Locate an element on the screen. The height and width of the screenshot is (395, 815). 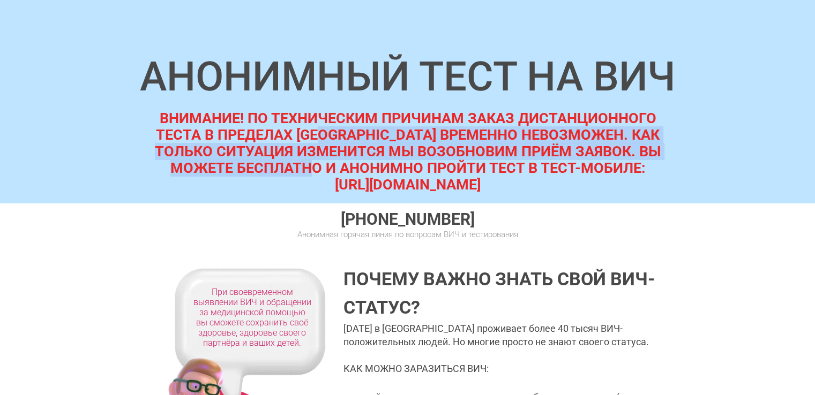
div: При своевременном выявлении ВИЧ и обращении за медицинской помощью вы сможете сохранить своё здор... is located at coordinates (252, 318).